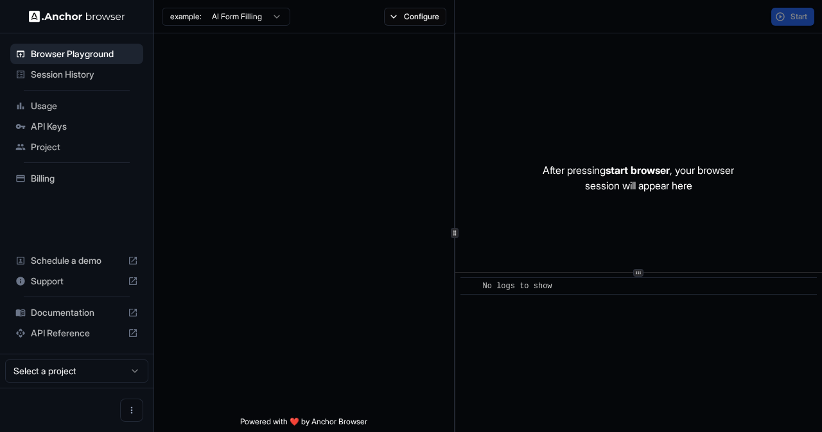 Image resolution: width=822 pixels, height=432 pixels. Describe the element at coordinates (76, 261) in the screenshot. I see `div: Schedule a demo` at that location.